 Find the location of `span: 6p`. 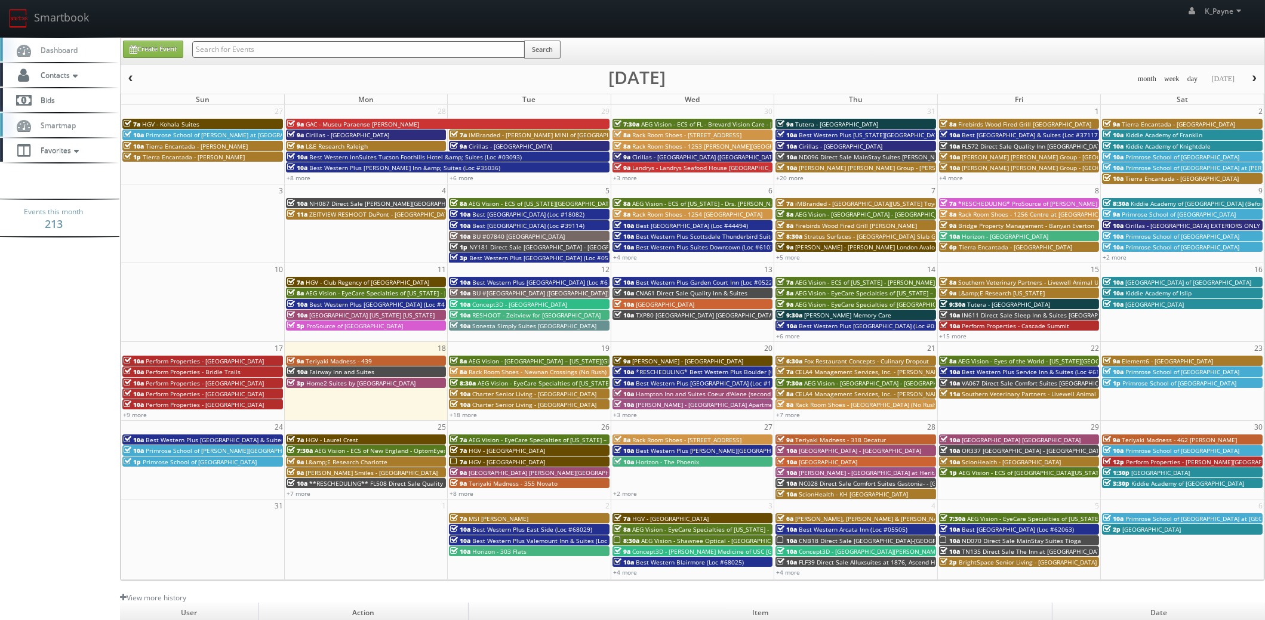

span: 6p is located at coordinates (948, 247).